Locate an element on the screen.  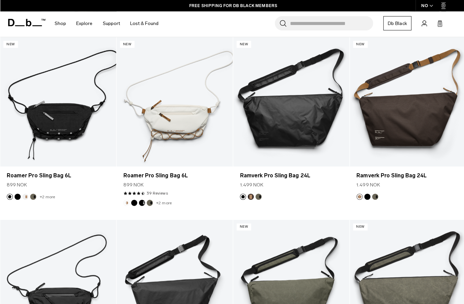
nav: Main Navigation is located at coordinates (106, 23).